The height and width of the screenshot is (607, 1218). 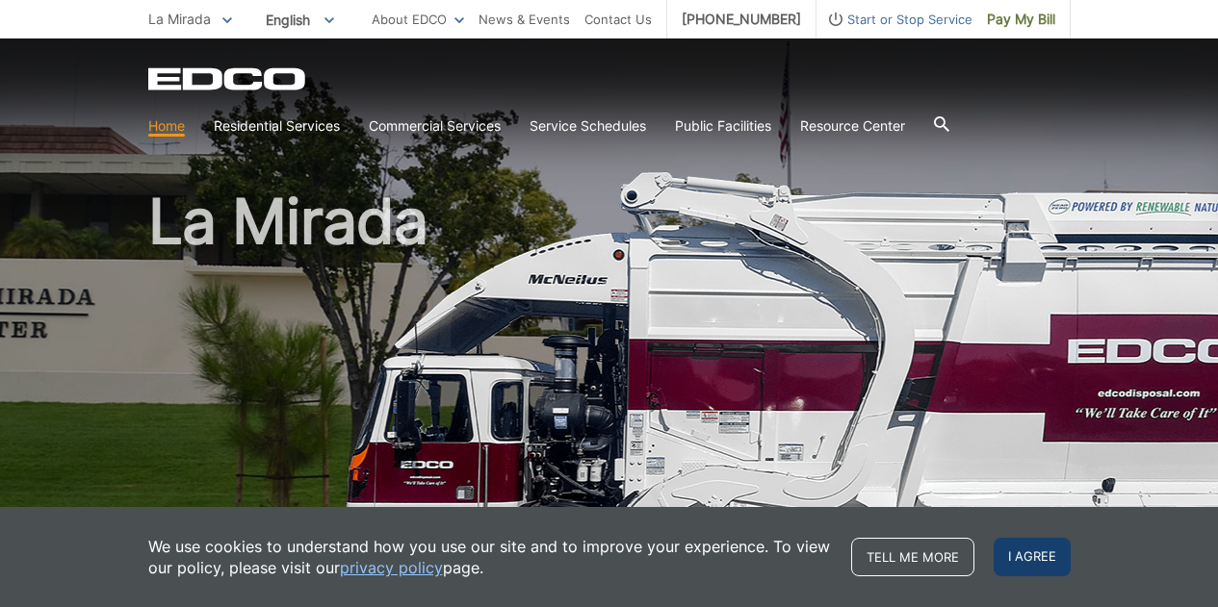 What do you see at coordinates (723, 126) in the screenshot?
I see `a: Public Facilities` at bounding box center [723, 126].